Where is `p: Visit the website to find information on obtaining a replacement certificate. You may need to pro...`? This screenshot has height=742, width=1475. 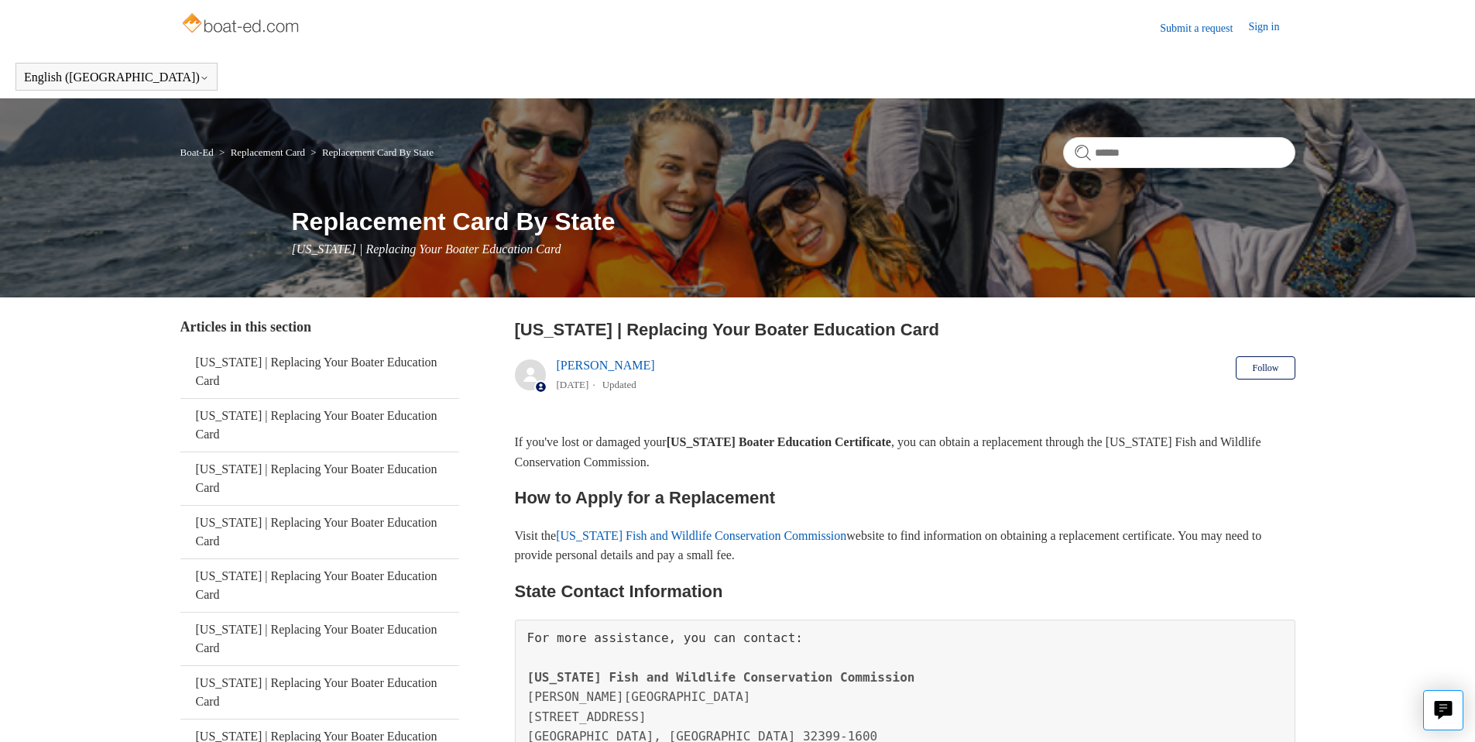 p: Visit the website to find information on obtaining a replacement certificate. You may need to pro... is located at coordinates (905, 545).